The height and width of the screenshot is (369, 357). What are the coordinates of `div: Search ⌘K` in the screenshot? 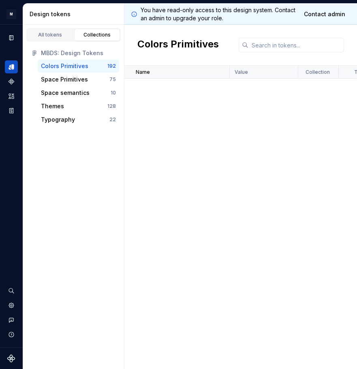 It's located at (11, 291).